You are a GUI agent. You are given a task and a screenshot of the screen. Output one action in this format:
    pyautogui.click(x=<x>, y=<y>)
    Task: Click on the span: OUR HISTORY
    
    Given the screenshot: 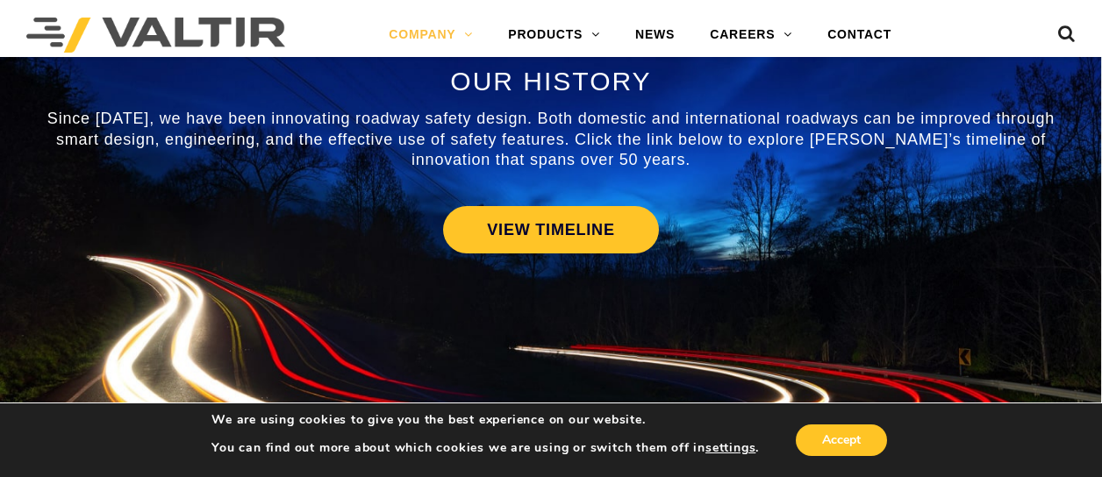 What is the action you would take?
    pyautogui.click(x=550, y=81)
    